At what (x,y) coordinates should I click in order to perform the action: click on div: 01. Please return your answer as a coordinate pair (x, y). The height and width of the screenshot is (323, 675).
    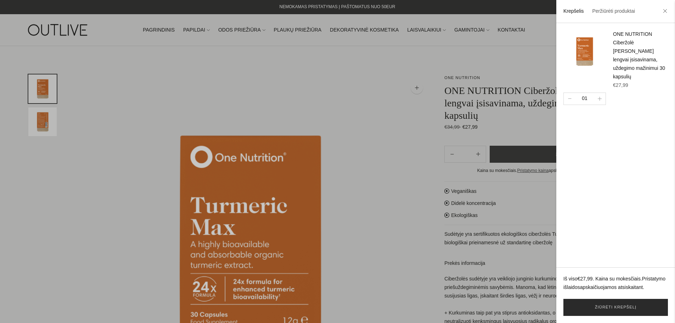
    Looking at the image, I should click on (585, 99).